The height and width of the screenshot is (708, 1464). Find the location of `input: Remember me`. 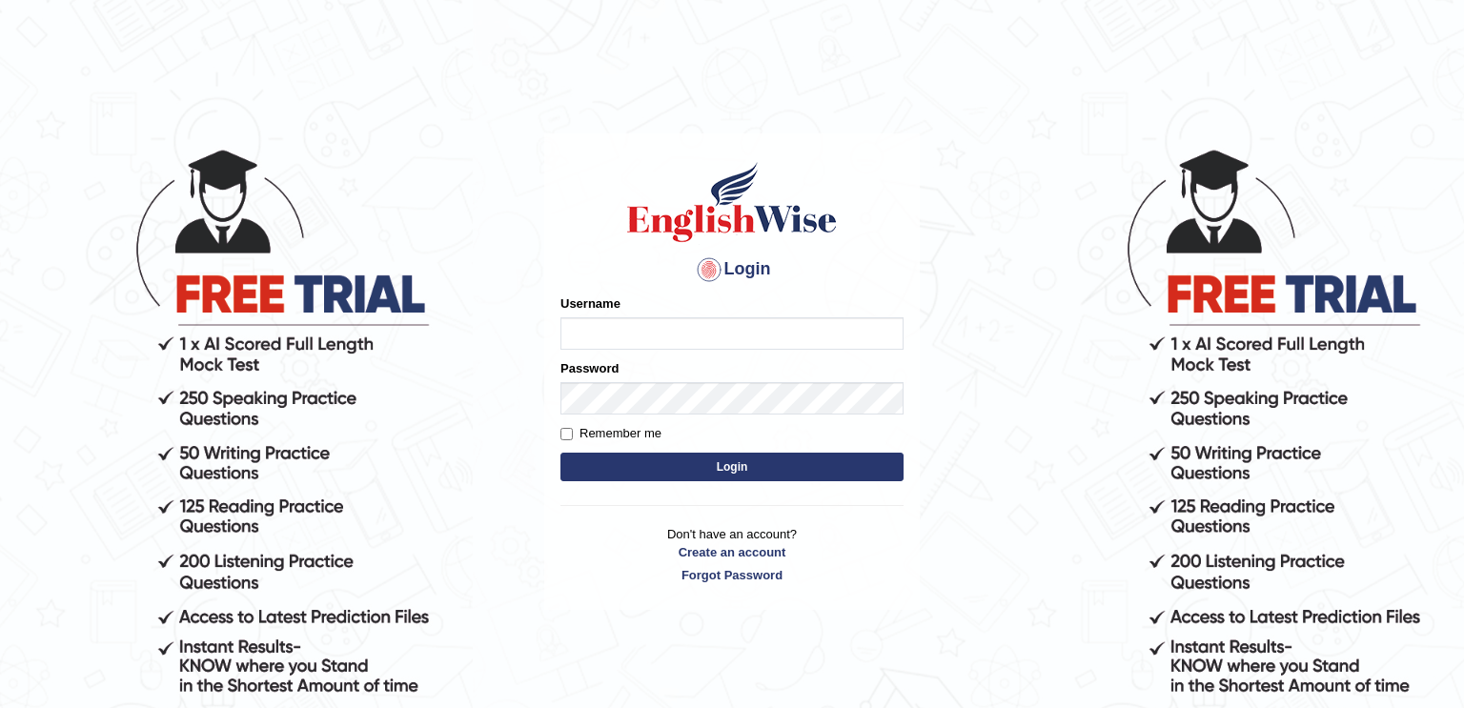

input: Remember me is located at coordinates (566, 434).